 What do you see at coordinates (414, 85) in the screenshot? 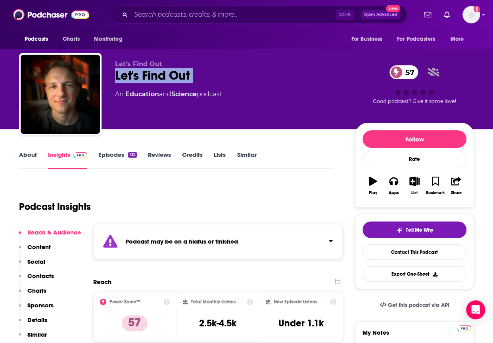
I see `div: 57Good podcast? Give it some love!` at bounding box center [414, 85].